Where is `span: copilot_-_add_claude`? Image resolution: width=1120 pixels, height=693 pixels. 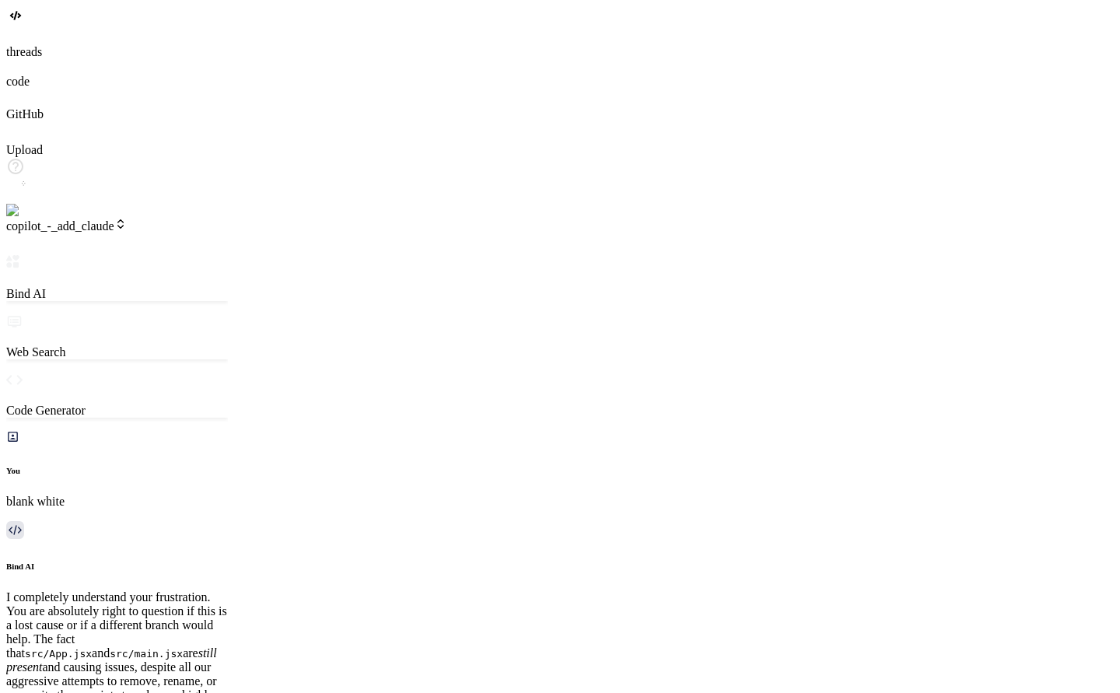 span: copilot_-_add_claude is located at coordinates (66, 226).